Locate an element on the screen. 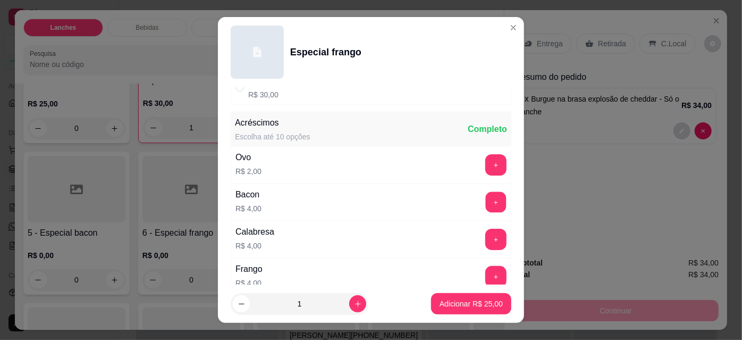  button: Adicionar R$ 25,00 is located at coordinates (471, 303).